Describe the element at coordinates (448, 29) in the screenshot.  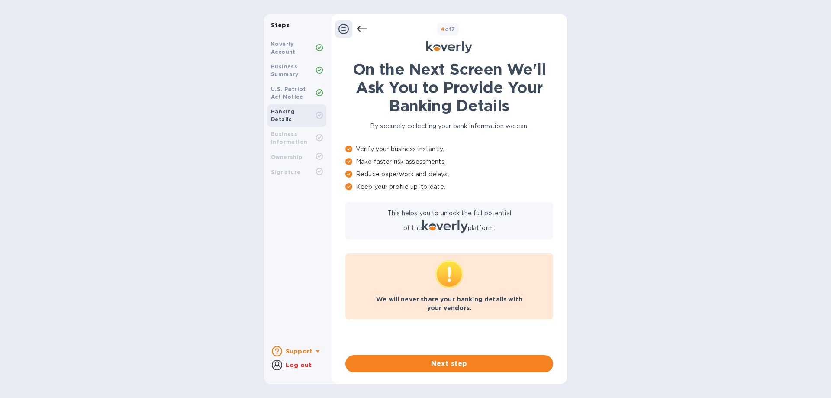
I see `b: of 7` at that location.